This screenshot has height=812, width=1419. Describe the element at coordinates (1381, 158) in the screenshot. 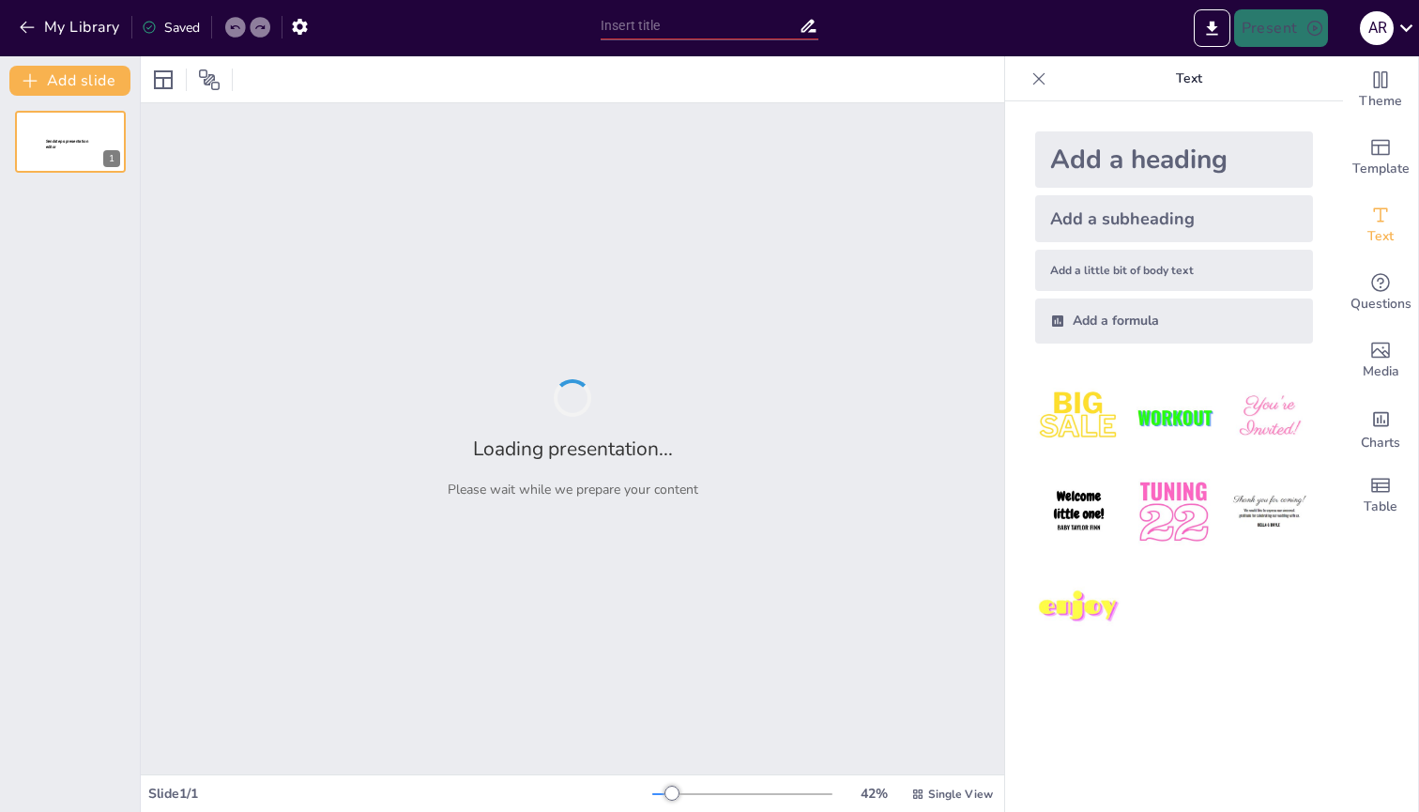

I see `div: Add ready made slides` at that location.